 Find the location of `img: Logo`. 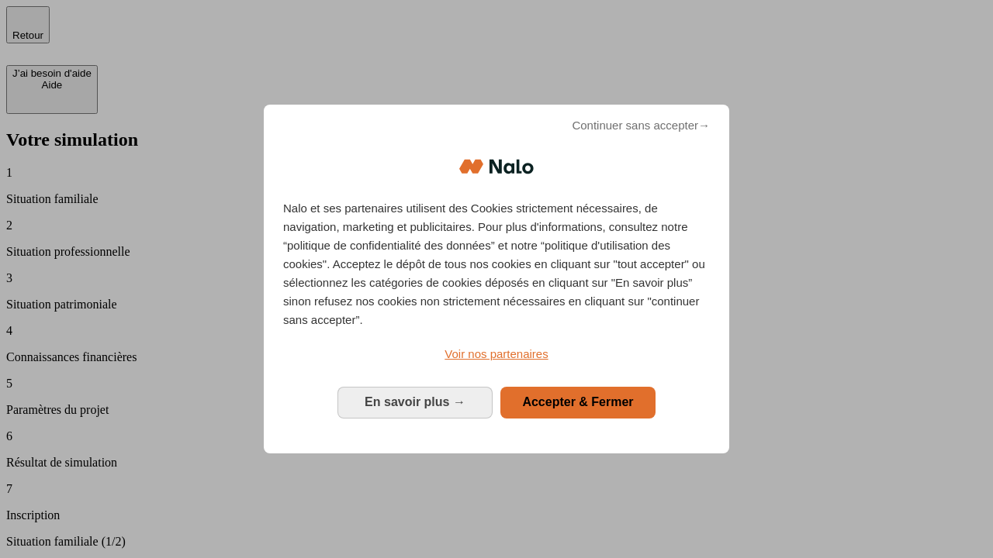

img: Logo is located at coordinates (496, 167).